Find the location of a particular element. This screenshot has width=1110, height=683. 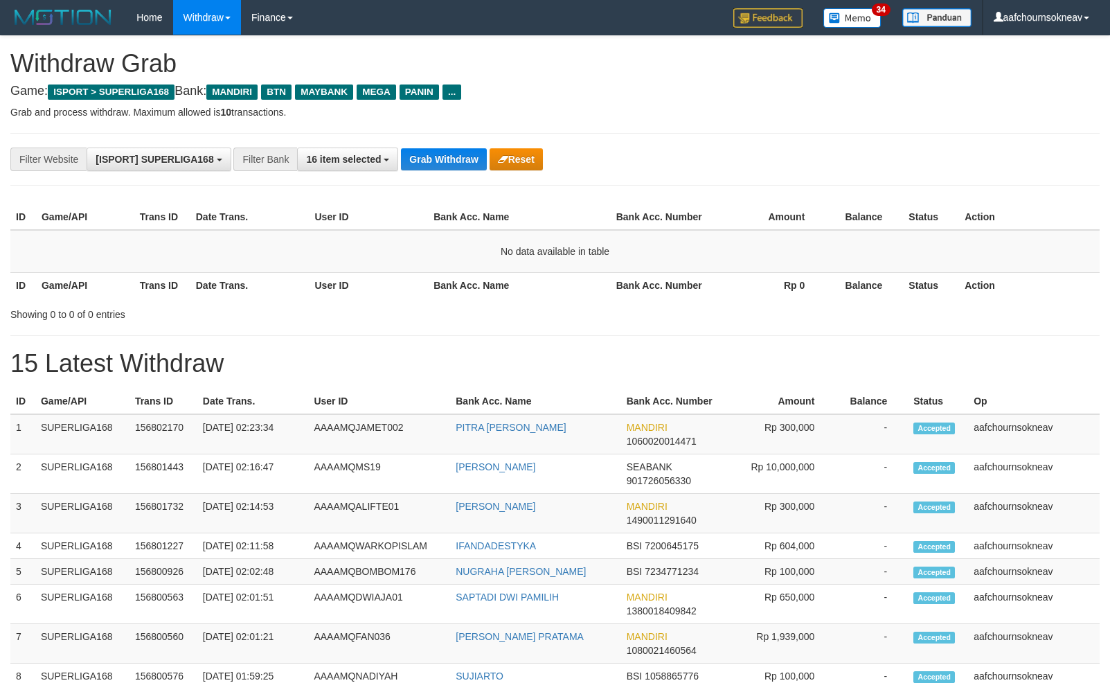

button: Grab Withdraw is located at coordinates (443, 159).